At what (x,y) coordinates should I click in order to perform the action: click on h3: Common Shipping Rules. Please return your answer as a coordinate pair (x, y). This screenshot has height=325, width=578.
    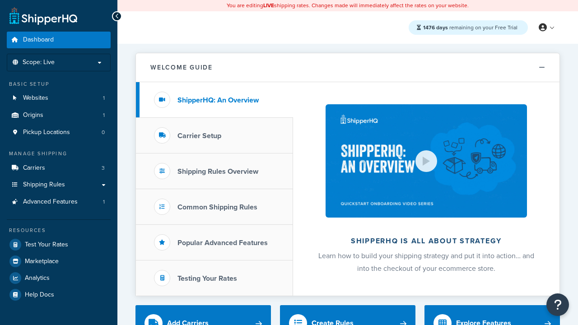
    Looking at the image, I should click on (217, 207).